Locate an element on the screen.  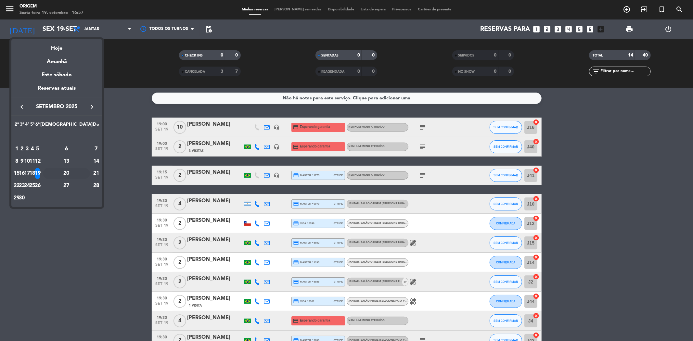
td: 15 de setembro de 2025 is located at coordinates (17, 174).